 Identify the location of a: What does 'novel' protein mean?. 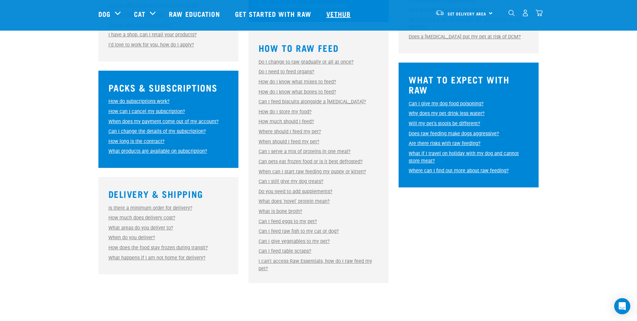
(294, 201).